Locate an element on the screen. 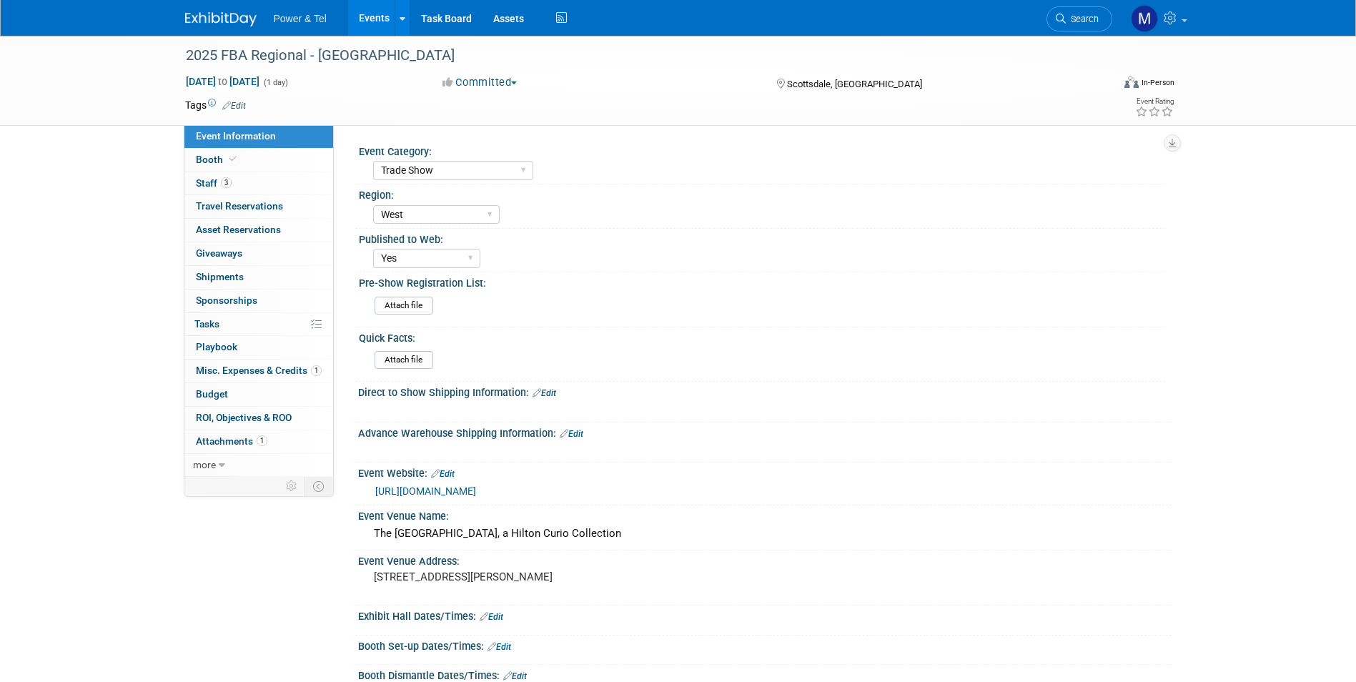 This screenshot has width=1356, height=682. div: Exhibit Hall Dates/Times: is located at coordinates (765, 615).